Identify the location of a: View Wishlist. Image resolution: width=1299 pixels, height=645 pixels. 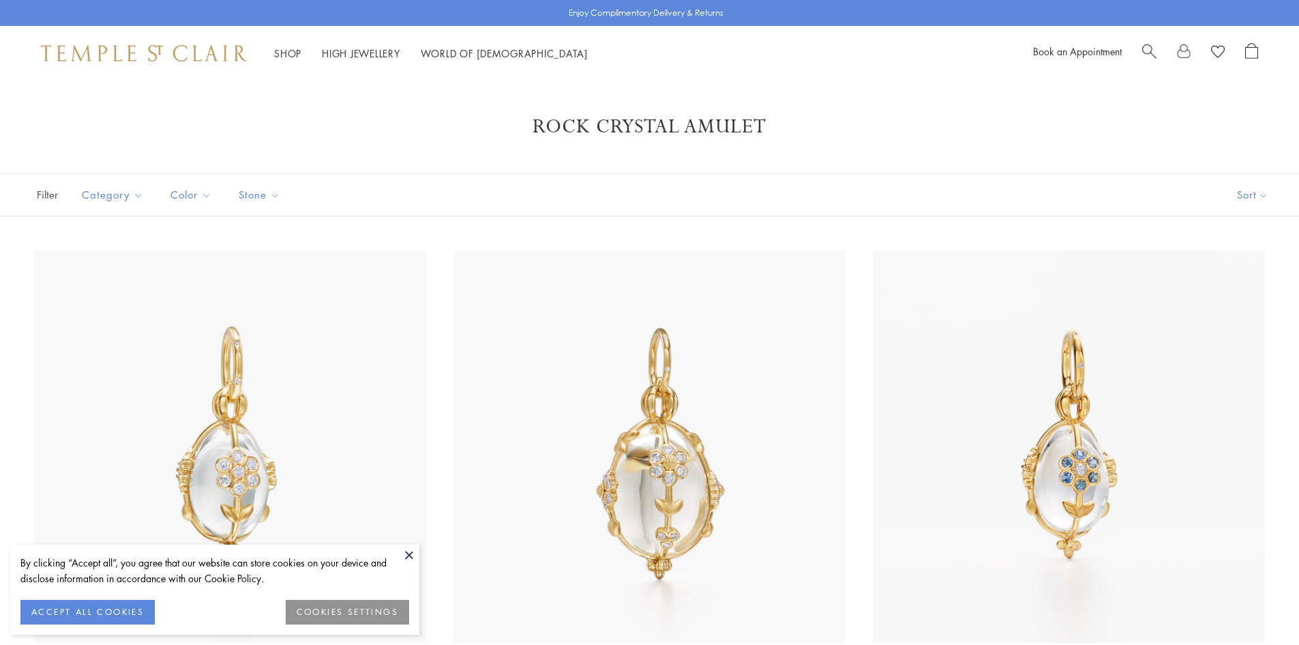
(1218, 53).